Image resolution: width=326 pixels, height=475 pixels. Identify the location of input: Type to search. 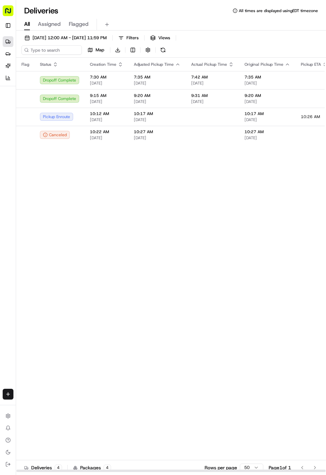
(52, 50).